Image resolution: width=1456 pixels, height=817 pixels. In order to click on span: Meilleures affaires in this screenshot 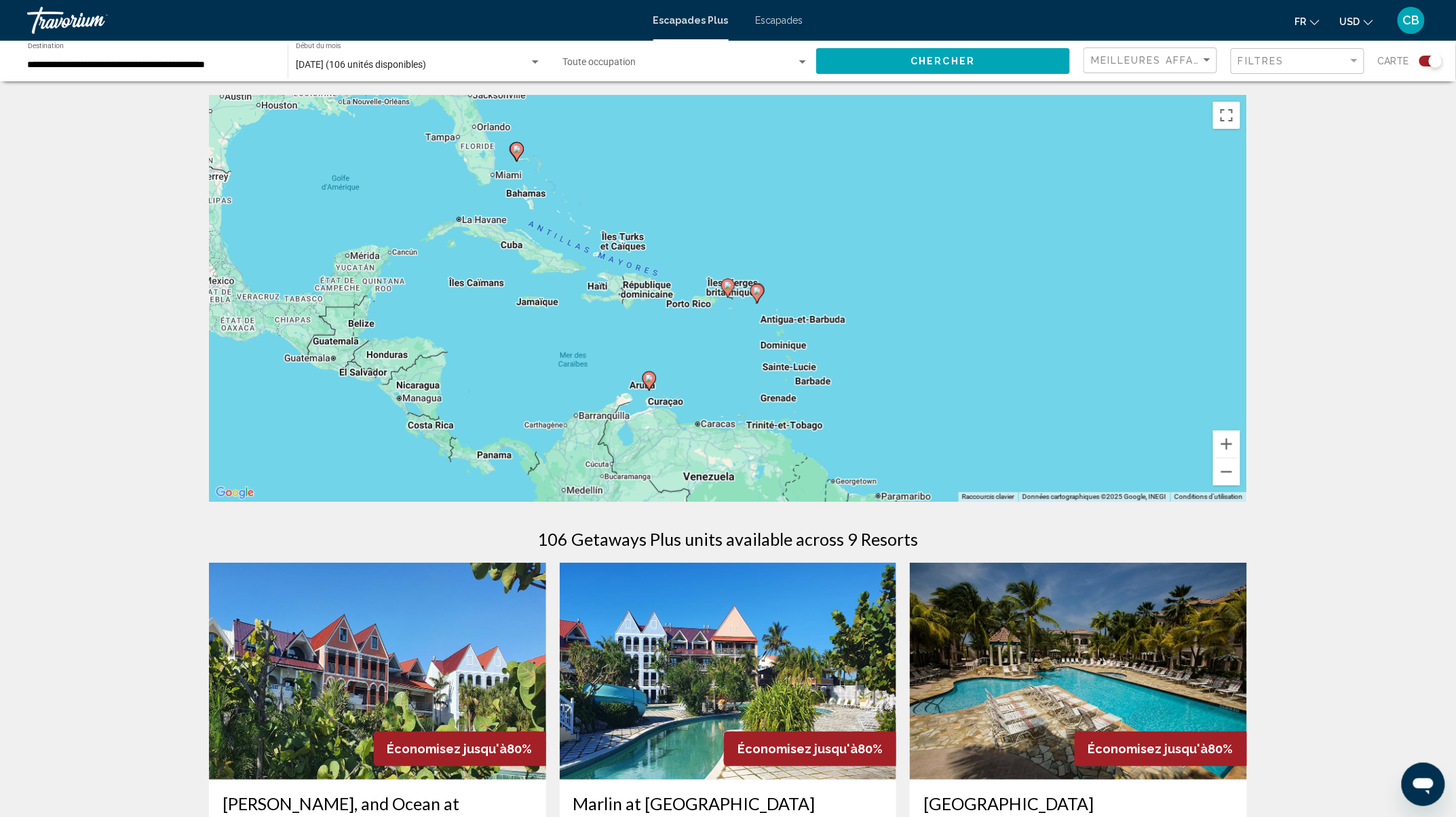, I will do `click(1155, 61)`.